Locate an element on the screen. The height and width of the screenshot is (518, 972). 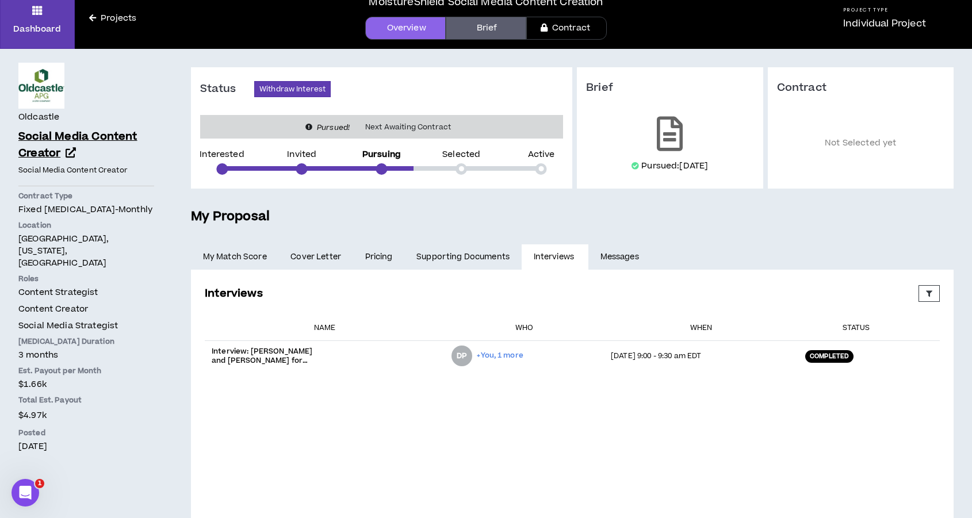
a: Overview is located at coordinates (405, 28).